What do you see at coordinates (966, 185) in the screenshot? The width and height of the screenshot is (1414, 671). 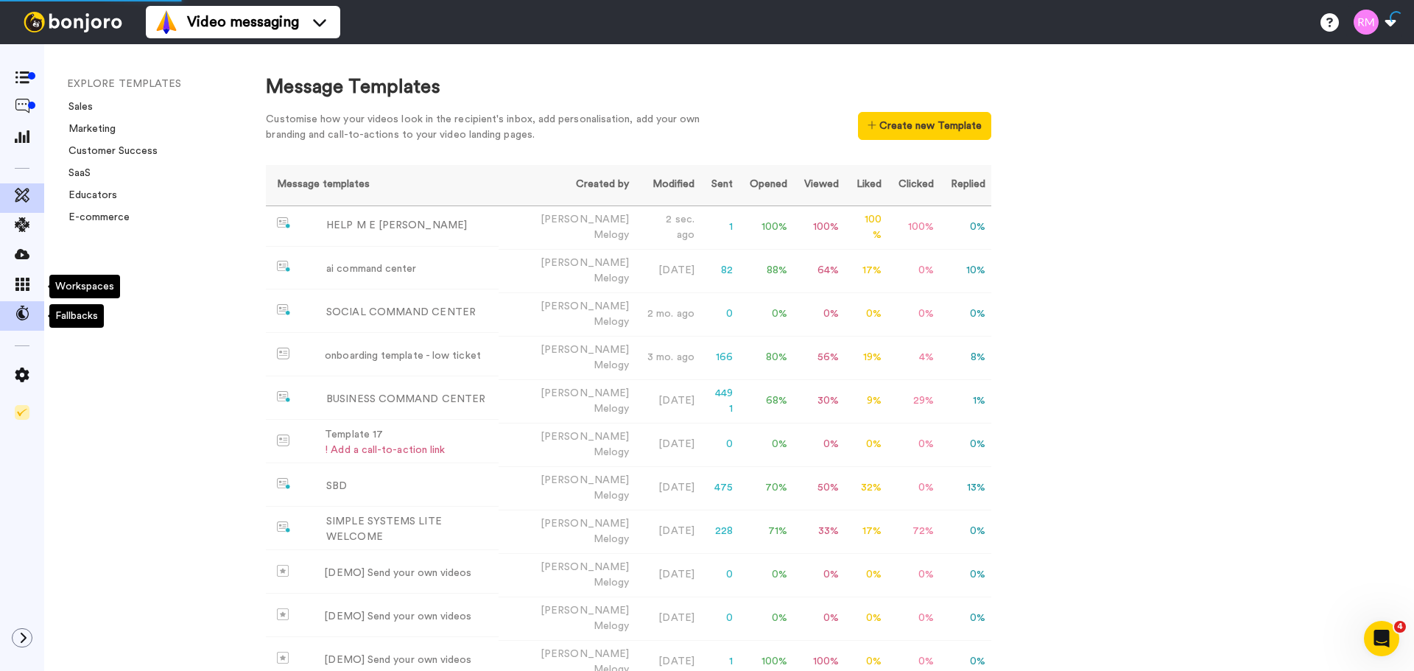 I see `th: Replied` at bounding box center [966, 185].